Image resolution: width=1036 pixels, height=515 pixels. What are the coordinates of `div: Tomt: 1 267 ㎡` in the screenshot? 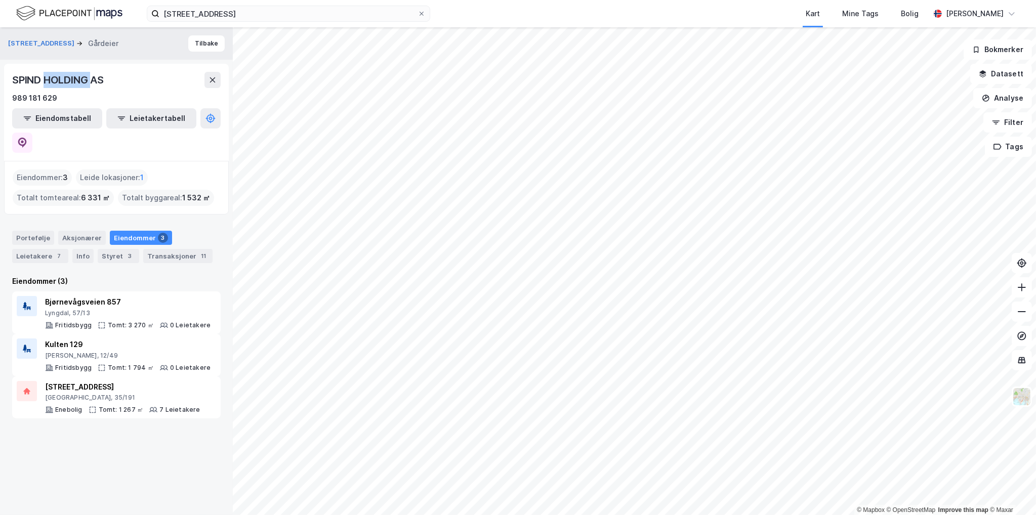 It's located at (121, 410).